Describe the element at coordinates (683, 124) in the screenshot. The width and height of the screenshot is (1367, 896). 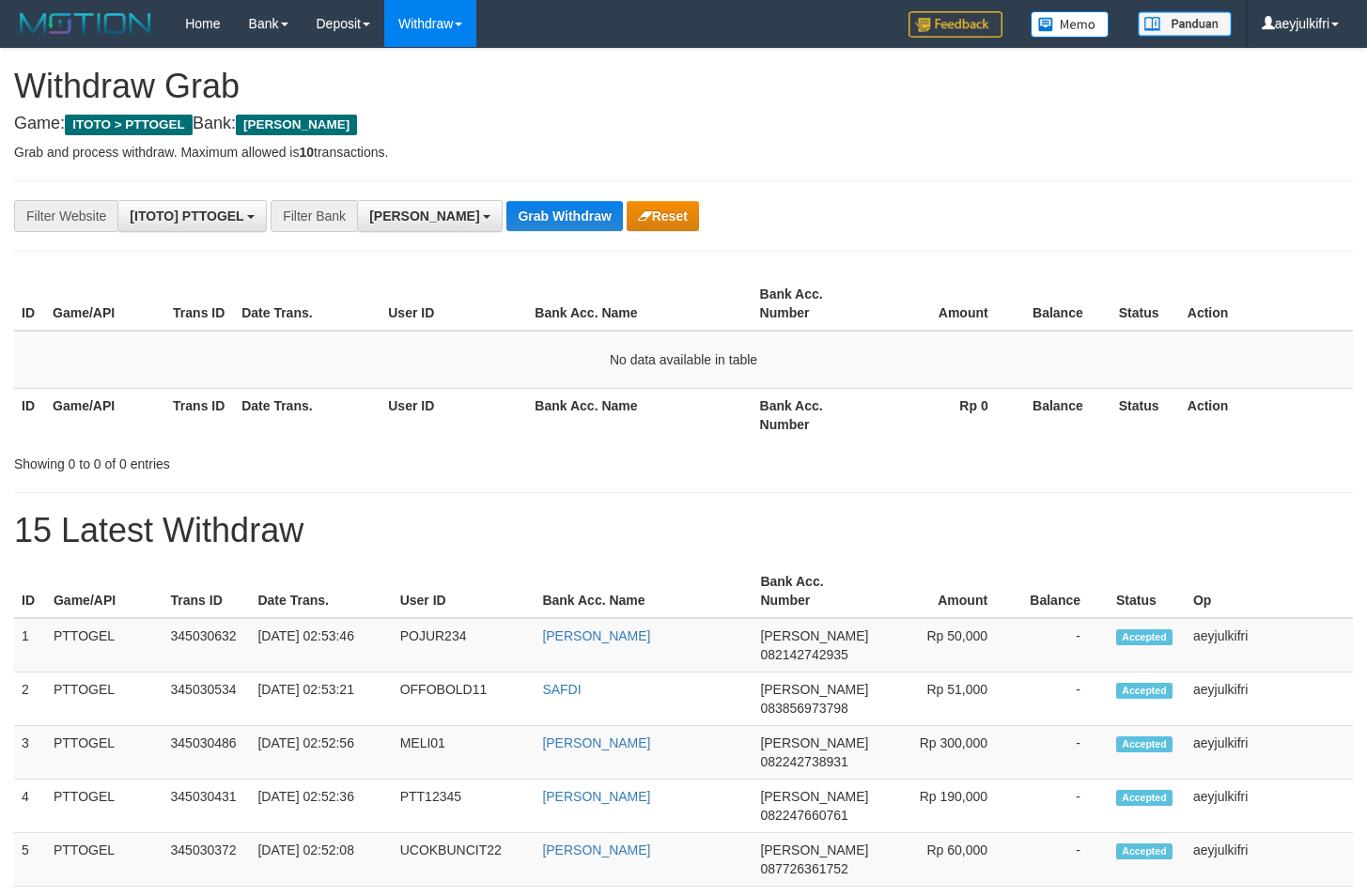
I see `h4: Game: Bank:` at that location.